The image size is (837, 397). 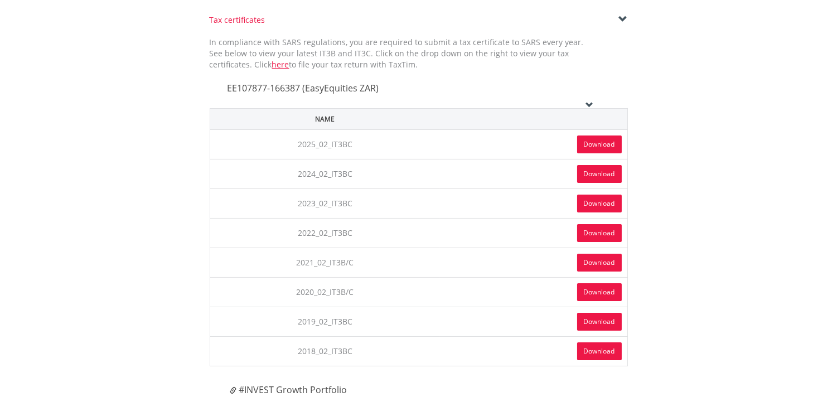 I want to click on td: 2025_02_IT3BC, so click(x=325, y=144).